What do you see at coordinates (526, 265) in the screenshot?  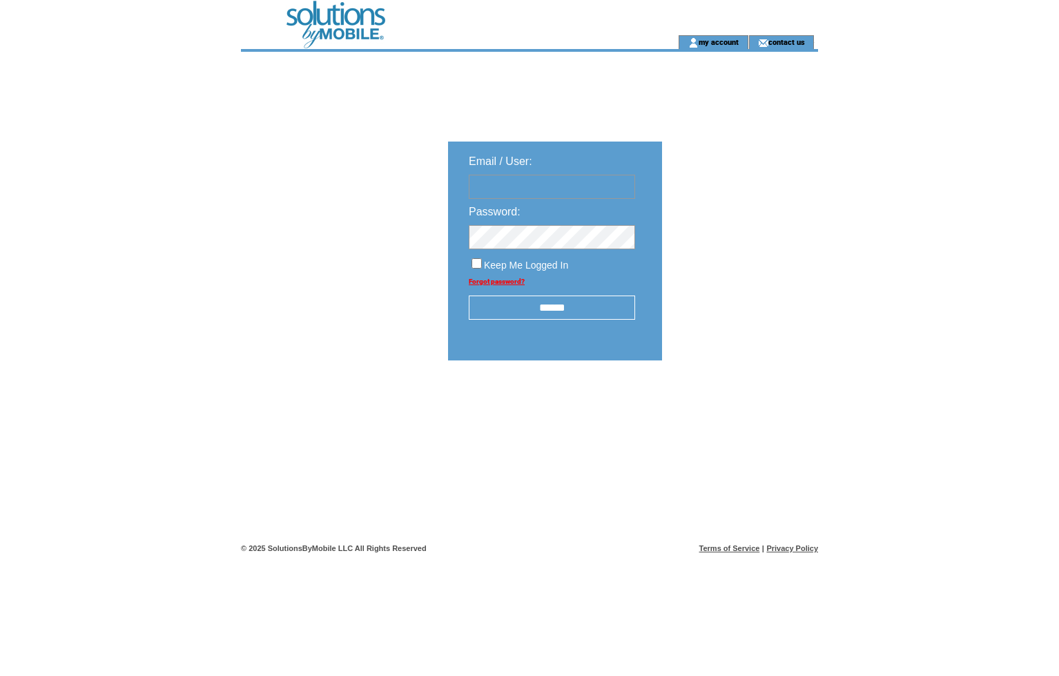 I see `span: Keep Me Logged In` at bounding box center [526, 265].